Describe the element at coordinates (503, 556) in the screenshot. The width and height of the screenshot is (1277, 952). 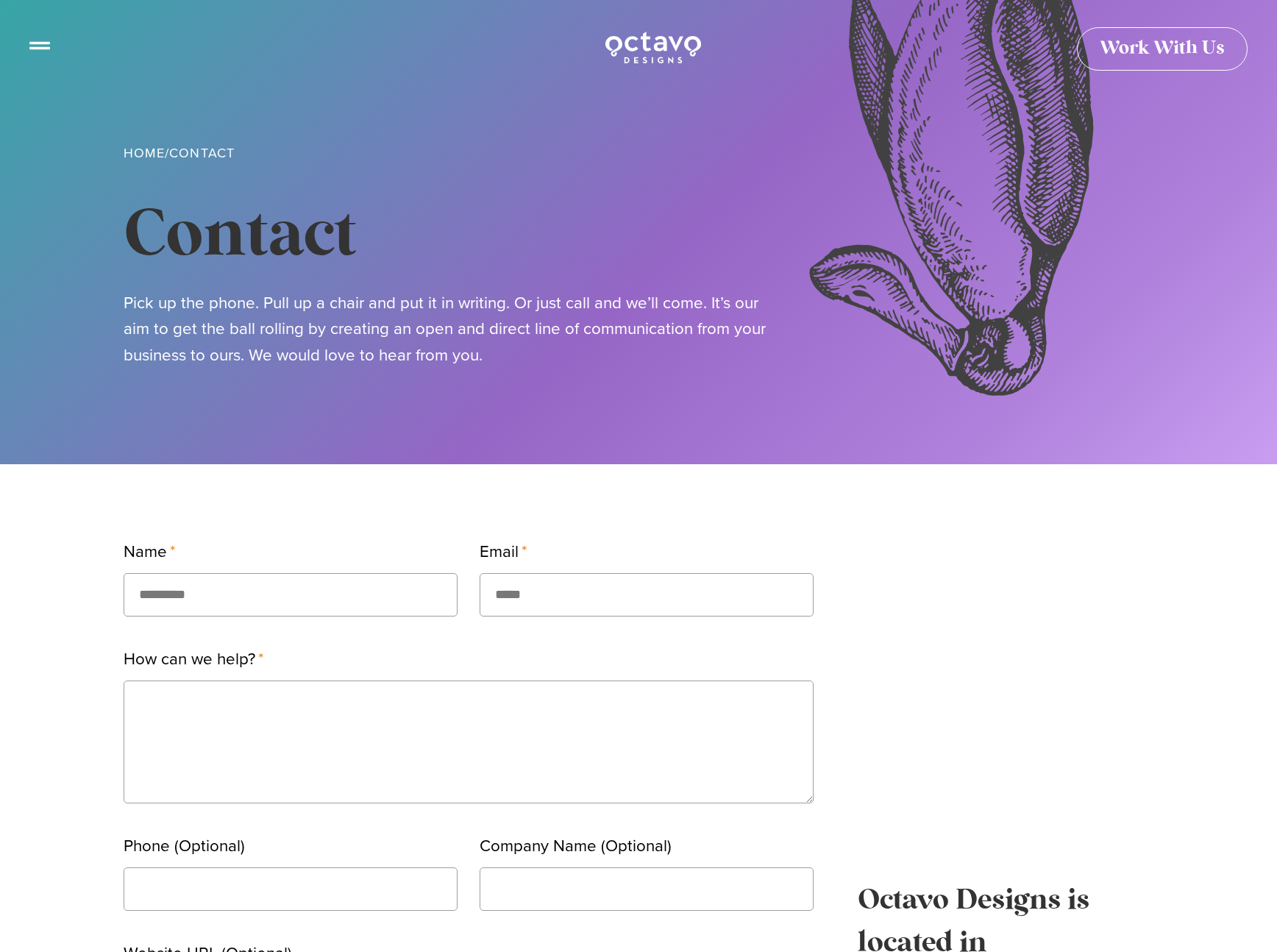
I see `label: Email` at that location.